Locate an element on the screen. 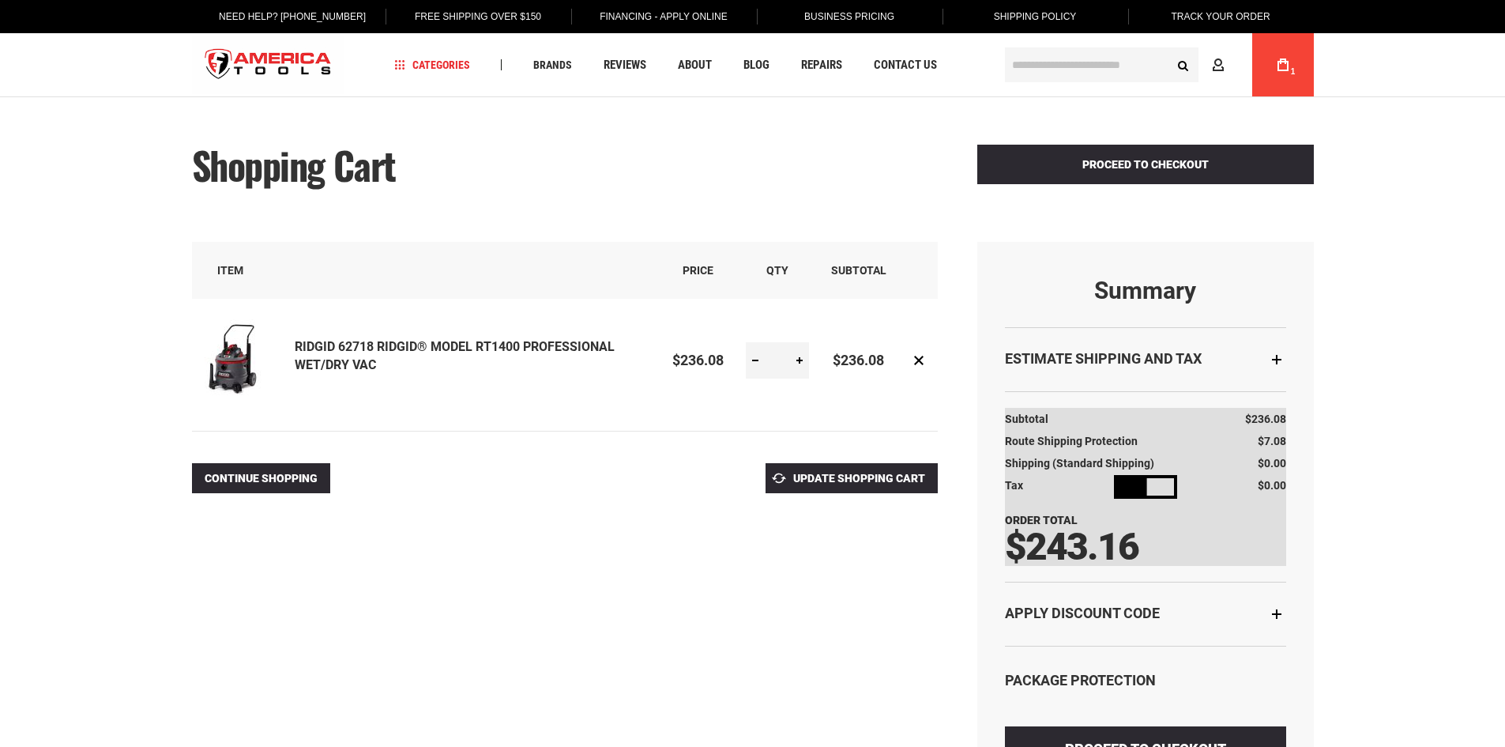  a: Blog is located at coordinates (756, 65).